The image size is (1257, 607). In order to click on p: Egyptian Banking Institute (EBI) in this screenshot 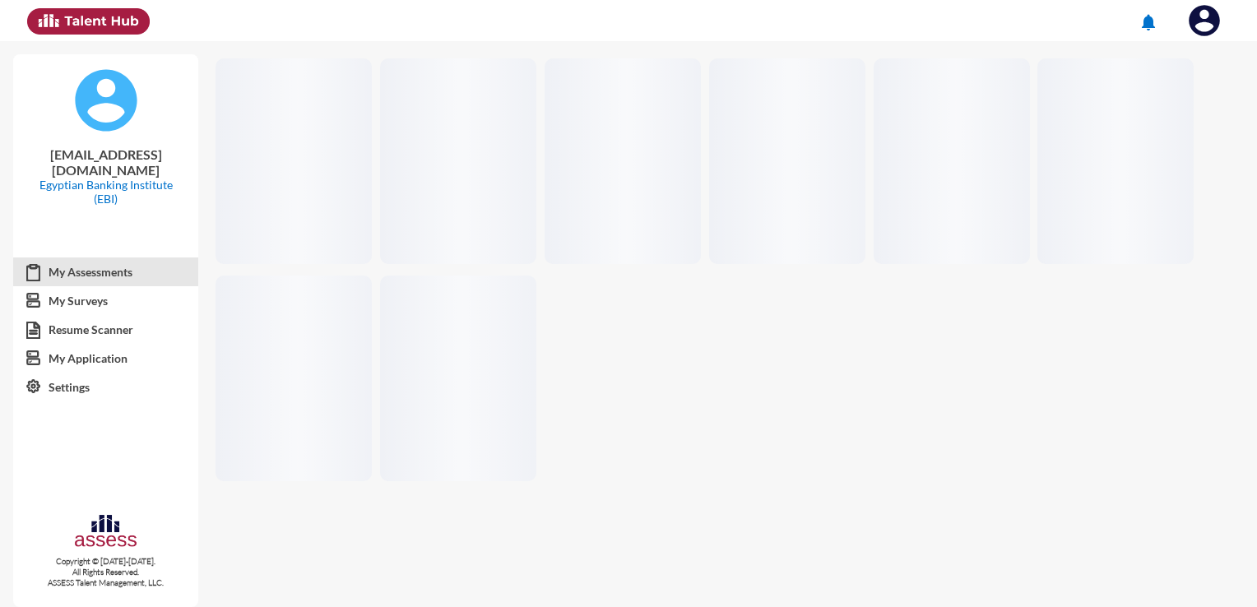, I will do `click(105, 192)`.